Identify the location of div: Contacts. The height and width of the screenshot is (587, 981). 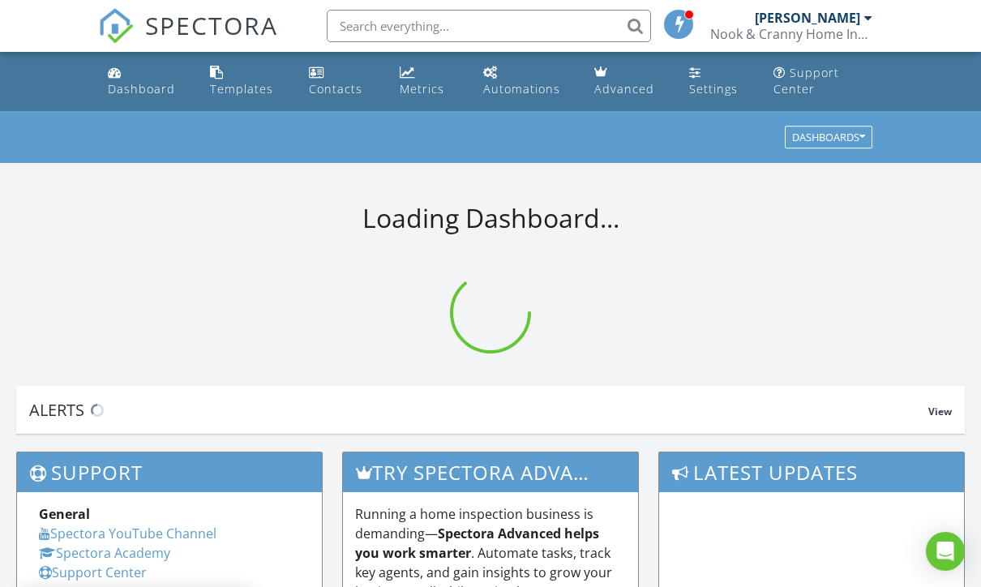
(336, 88).